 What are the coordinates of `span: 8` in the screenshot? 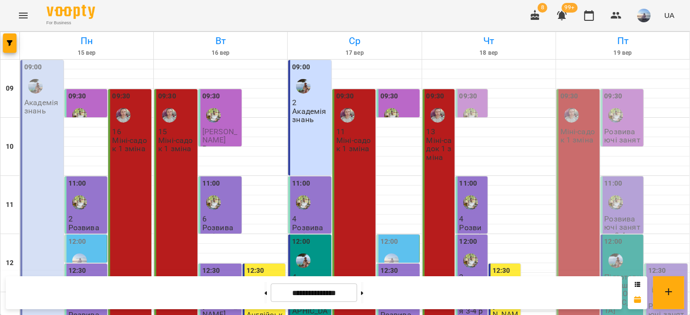 It's located at (542, 8).